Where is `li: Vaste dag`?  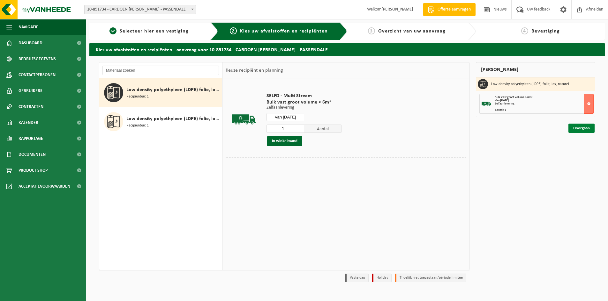 li: Vaste dag is located at coordinates (357, 278).